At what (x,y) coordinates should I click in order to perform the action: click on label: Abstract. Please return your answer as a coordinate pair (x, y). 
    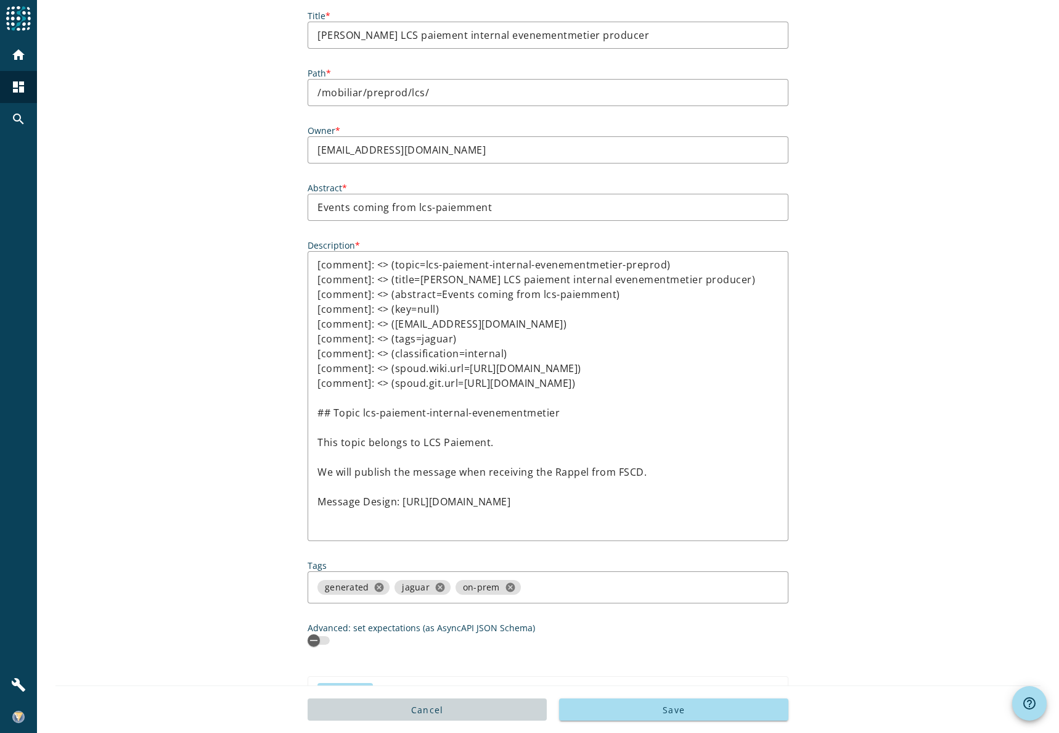
    Looking at the image, I should click on (548, 187).